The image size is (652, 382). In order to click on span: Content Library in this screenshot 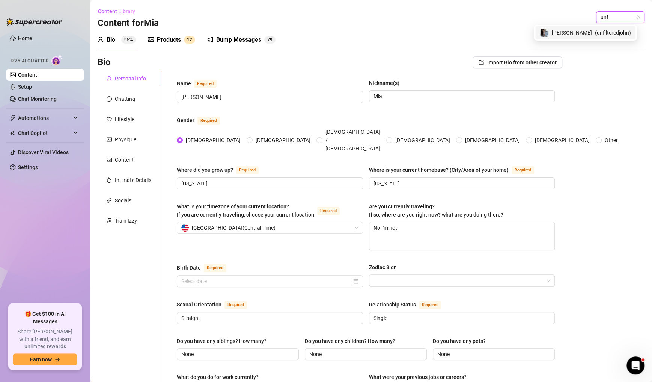, I will do `click(116, 11)`.